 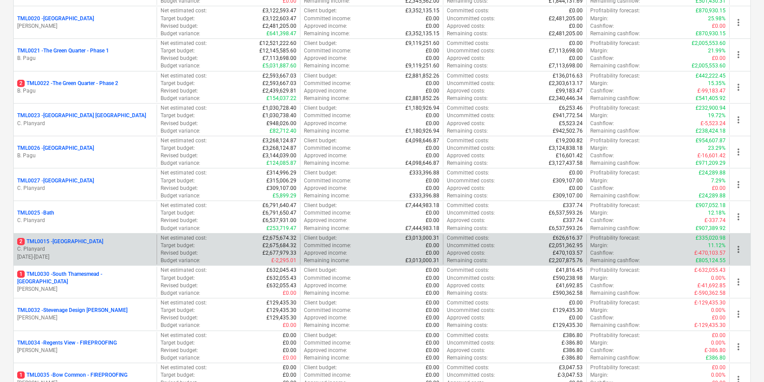 I want to click on p: £5,523.24, so click(x=570, y=123).